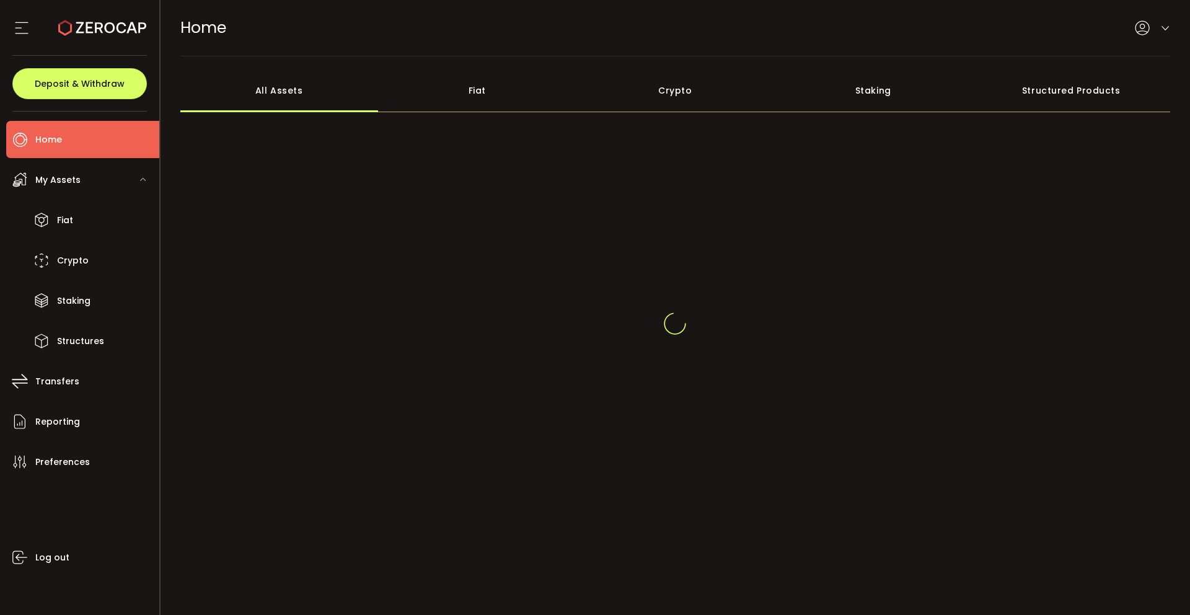 The image size is (1190, 615). Describe the element at coordinates (676, 91) in the screenshot. I see `div: Crypto` at that location.